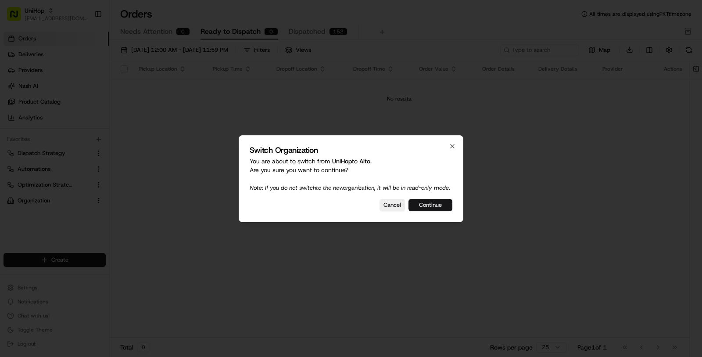 The width and height of the screenshot is (702, 357). I want to click on p: You are about to switch from to . Are you sure you want to continue?, so click(351, 174).